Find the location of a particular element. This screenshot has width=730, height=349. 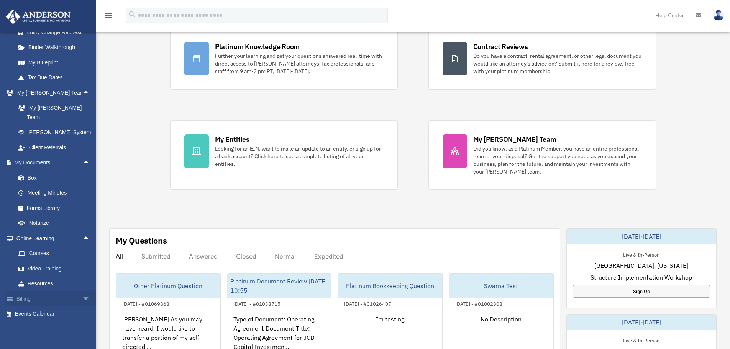

a: Platinum Knowledge Room Further your learning and get your questions answered real-time with dire... is located at coordinates (284, 59).